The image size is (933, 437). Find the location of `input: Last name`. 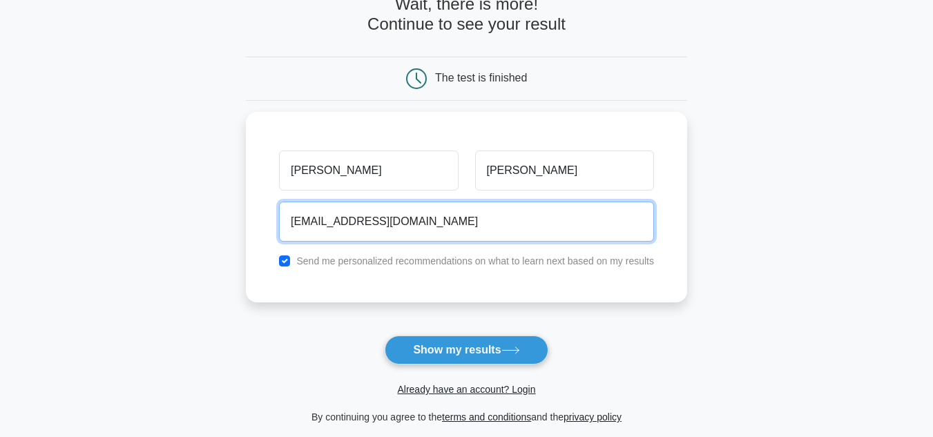

input: Last name is located at coordinates (564, 171).